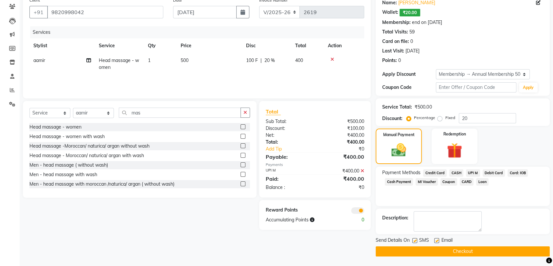 The width and height of the screenshot is (553, 266). I want to click on input: Search or Scan, so click(180, 112).